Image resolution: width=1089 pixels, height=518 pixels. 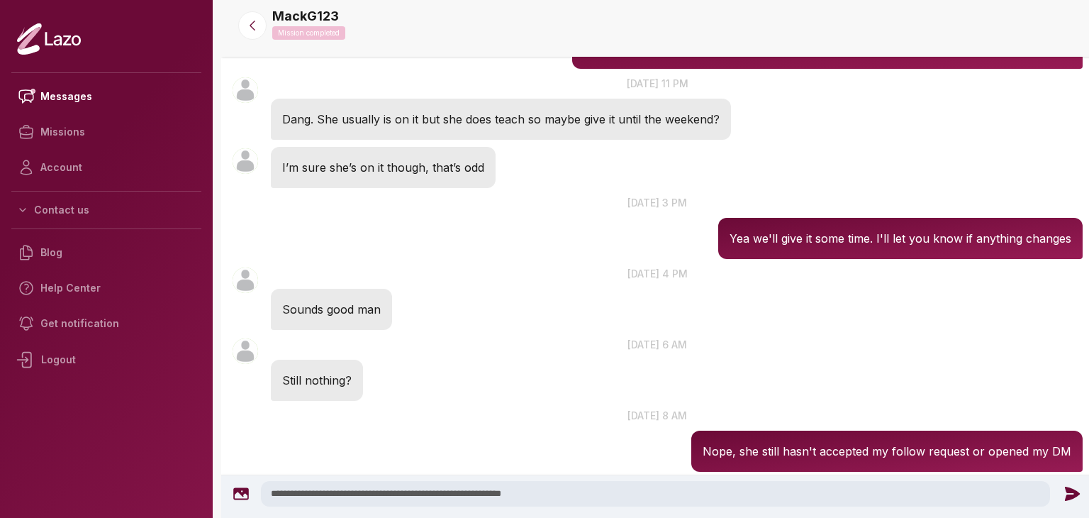 What do you see at coordinates (309, 33) in the screenshot?
I see `p: Mission completed` at bounding box center [309, 33].